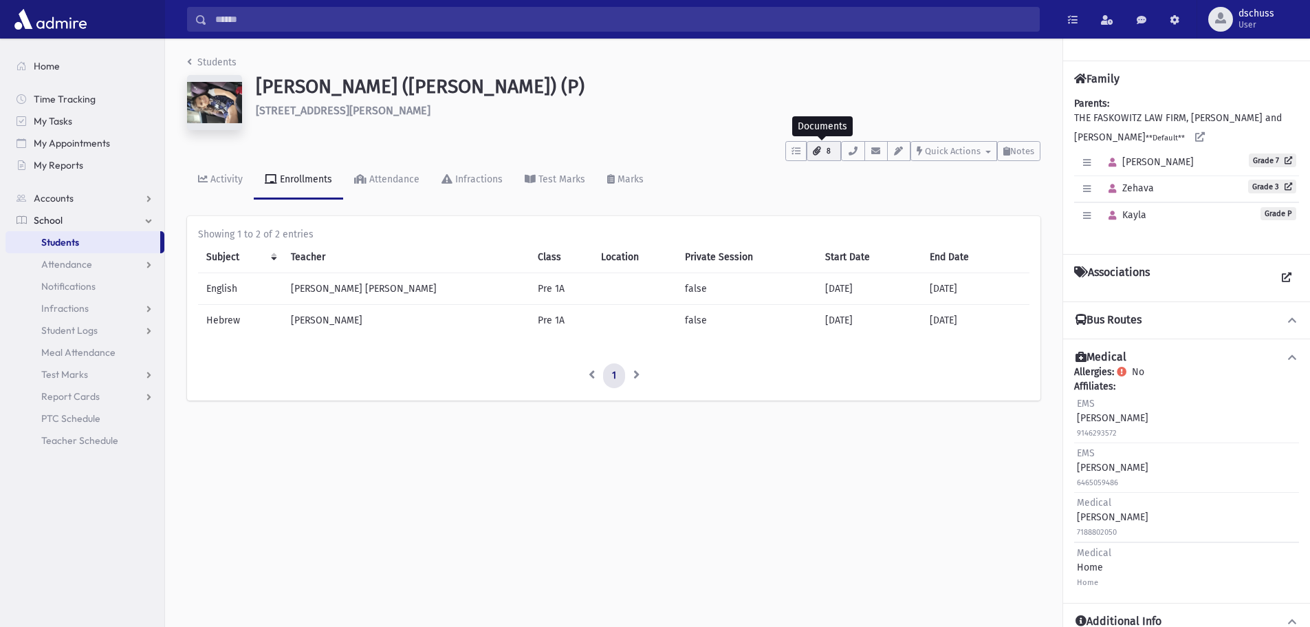  I want to click on span: Teacher Schedule, so click(80, 440).